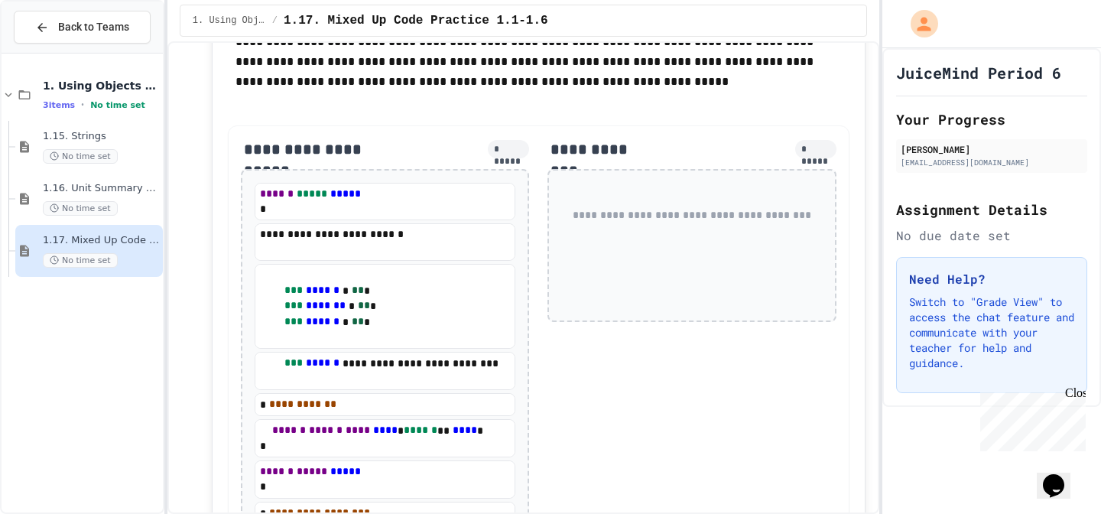 The width and height of the screenshot is (1101, 514). Describe the element at coordinates (992, 119) in the screenshot. I see `h2: Your Progress` at that location.